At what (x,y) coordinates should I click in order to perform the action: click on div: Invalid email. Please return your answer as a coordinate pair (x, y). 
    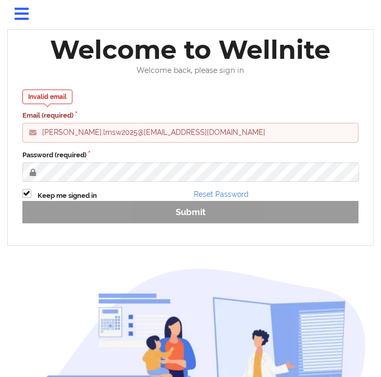
    Looking at the image, I should click on (47, 97).